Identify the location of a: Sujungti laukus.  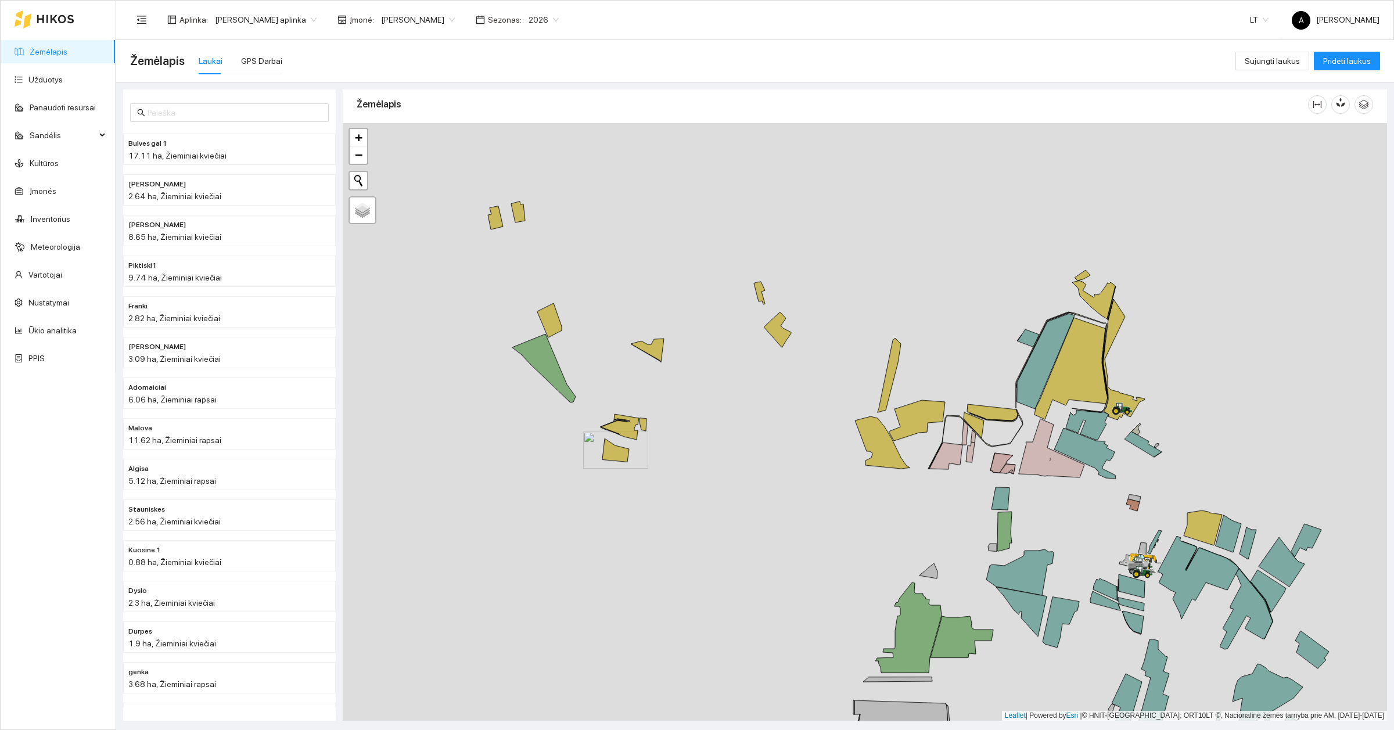
(1272, 61).